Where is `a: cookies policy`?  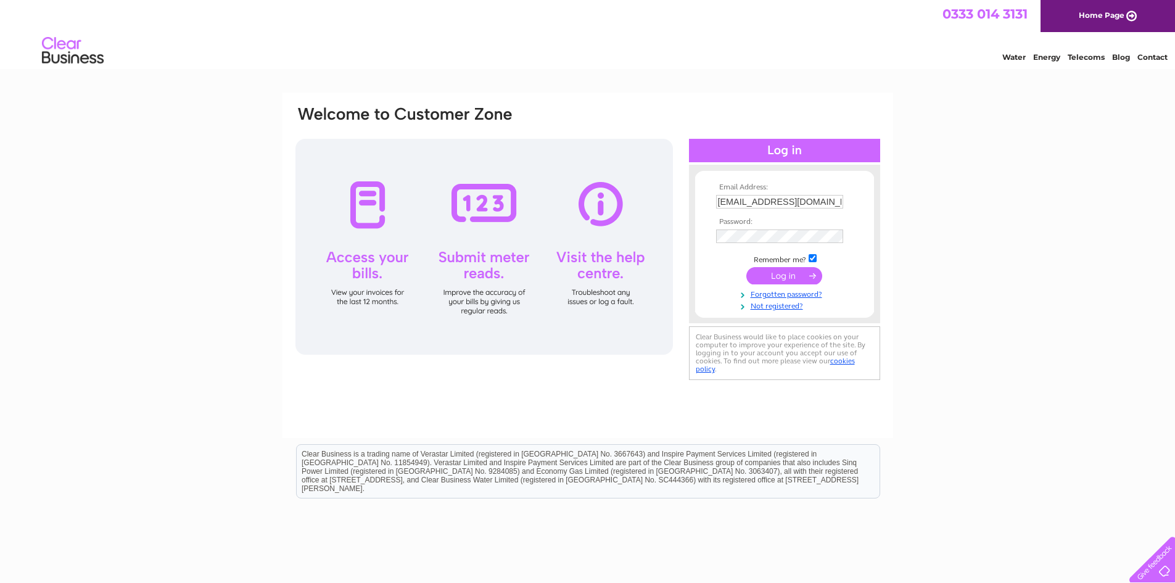
a: cookies policy is located at coordinates (775, 365).